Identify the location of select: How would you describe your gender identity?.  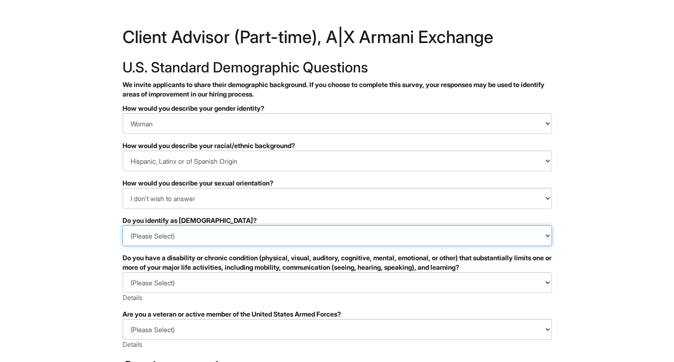
(337, 123).